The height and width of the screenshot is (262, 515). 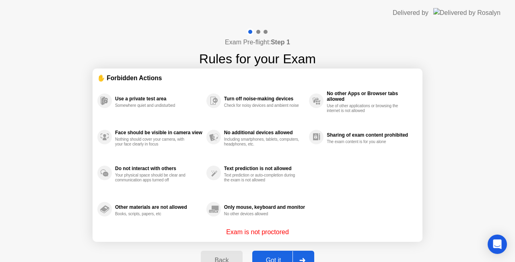 What do you see at coordinates (159, 207) in the screenshot?
I see `div: Other materials are not allowed` at bounding box center [159, 207].